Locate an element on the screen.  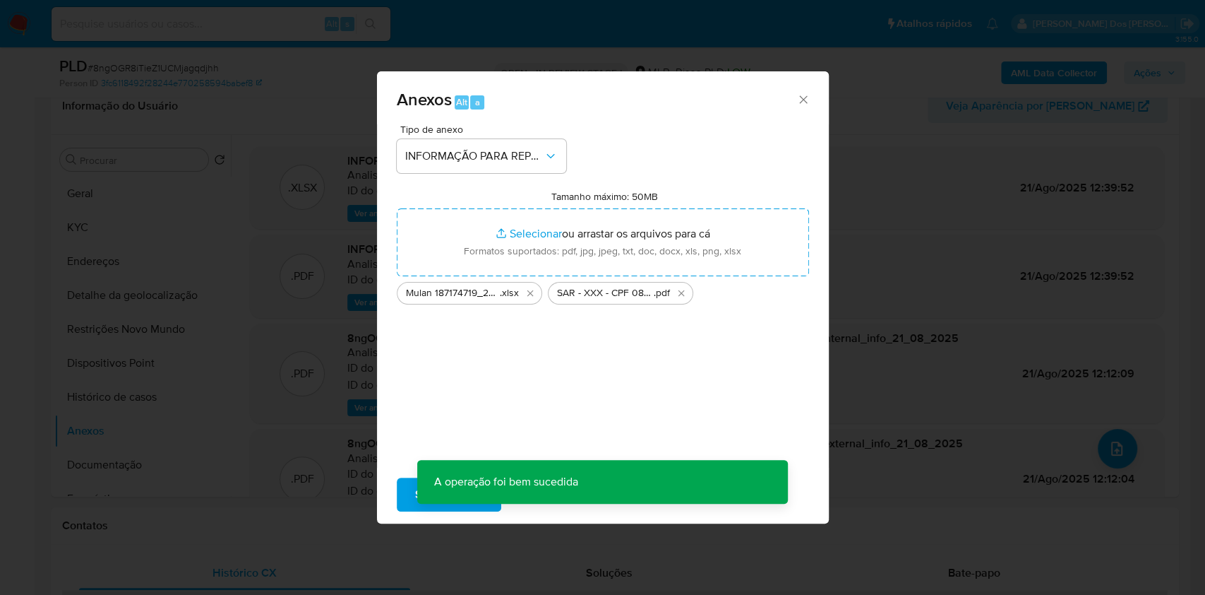
span: .xlsx is located at coordinates (509, 293).